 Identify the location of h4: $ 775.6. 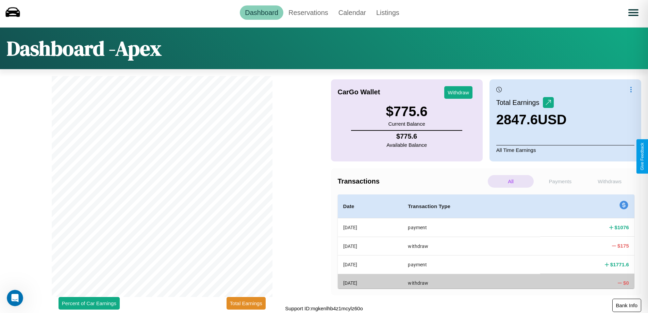
(406, 136).